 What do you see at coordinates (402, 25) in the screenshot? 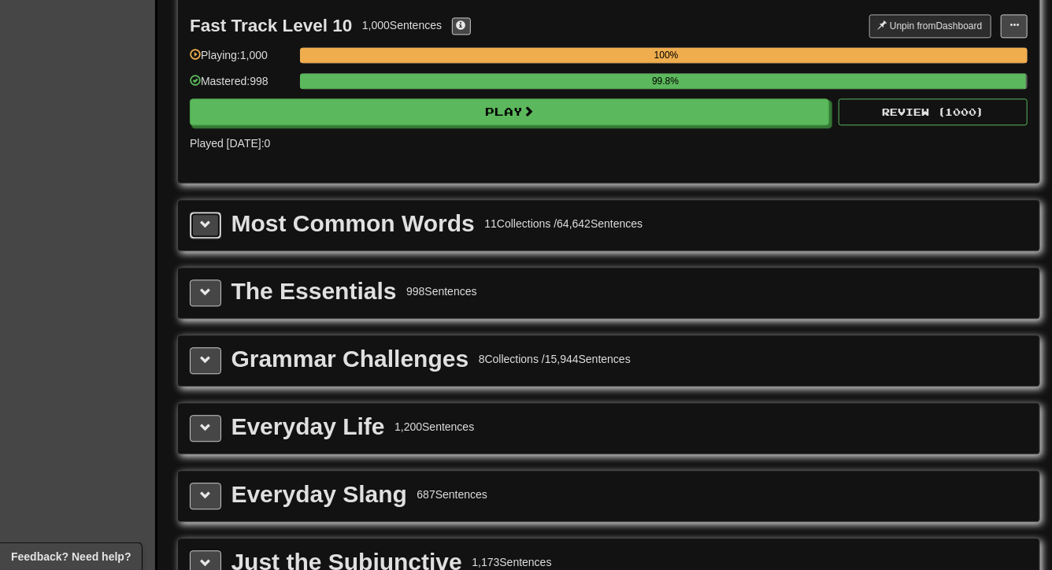
I see `div: 1,000 Sentences` at bounding box center [402, 25].